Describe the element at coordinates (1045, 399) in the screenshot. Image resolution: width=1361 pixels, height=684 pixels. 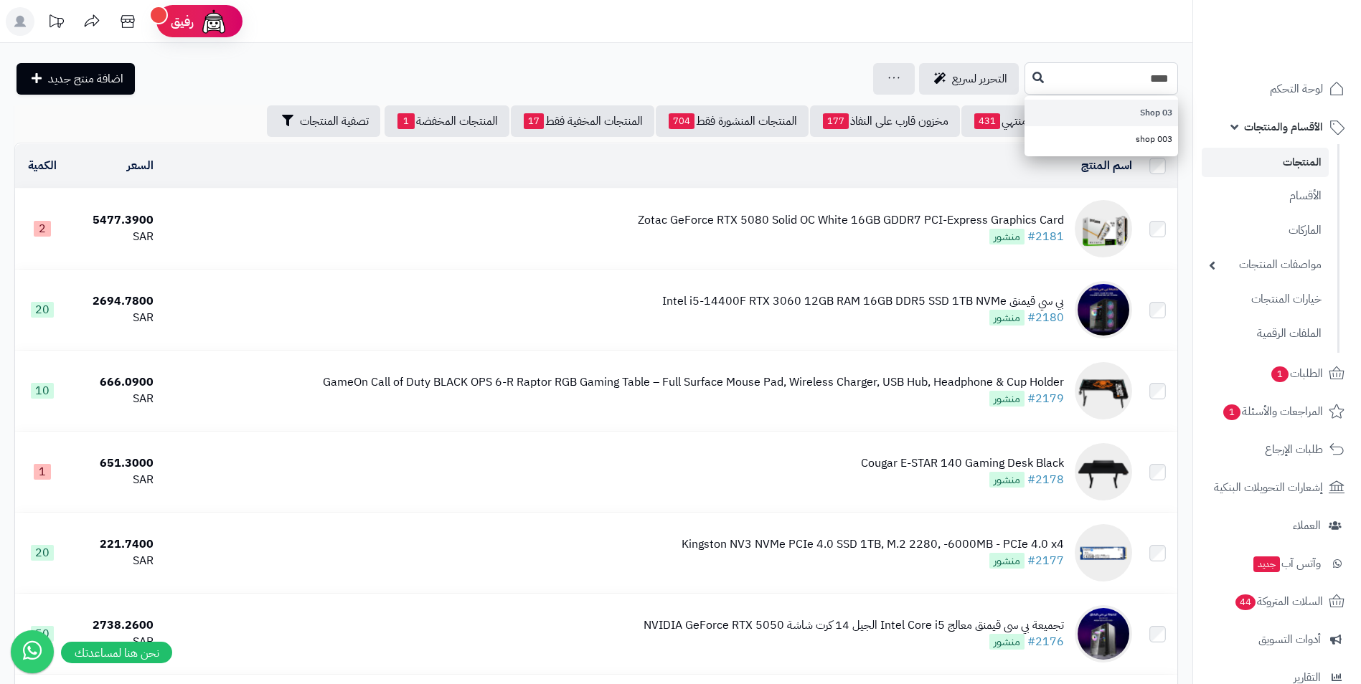
I see `a: #2179` at that location.